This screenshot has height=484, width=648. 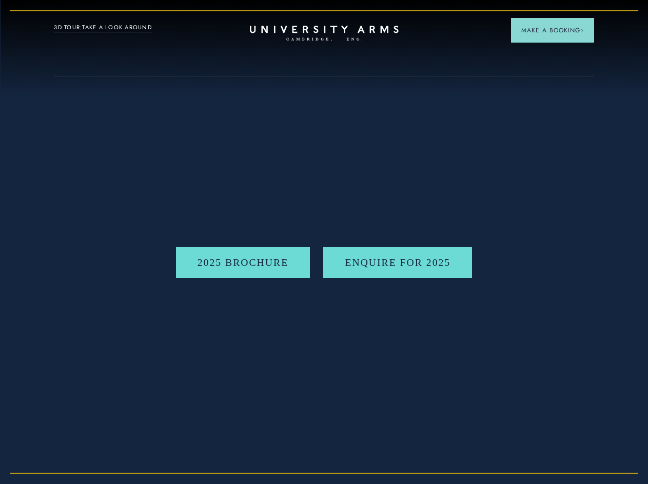 I want to click on span: Make a Booking, so click(x=553, y=30).